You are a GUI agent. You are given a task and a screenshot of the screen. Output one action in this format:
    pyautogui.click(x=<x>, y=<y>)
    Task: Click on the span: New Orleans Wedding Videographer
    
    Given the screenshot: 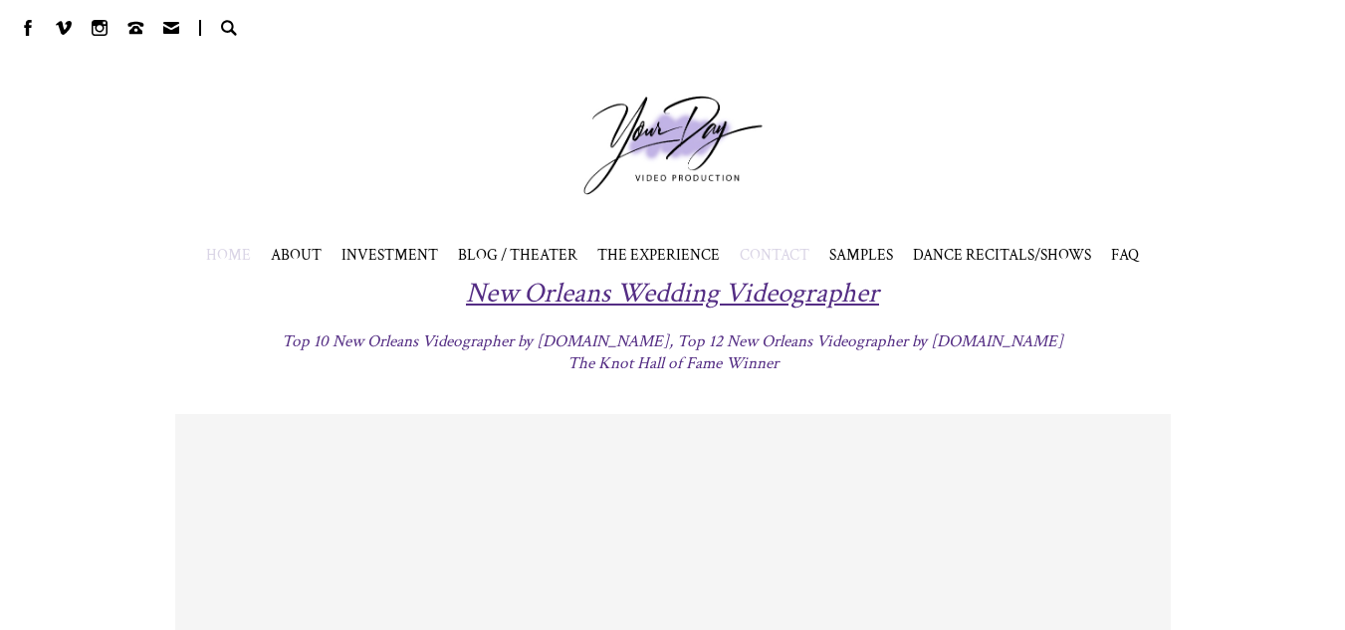 What is the action you would take?
    pyautogui.click(x=672, y=293)
    